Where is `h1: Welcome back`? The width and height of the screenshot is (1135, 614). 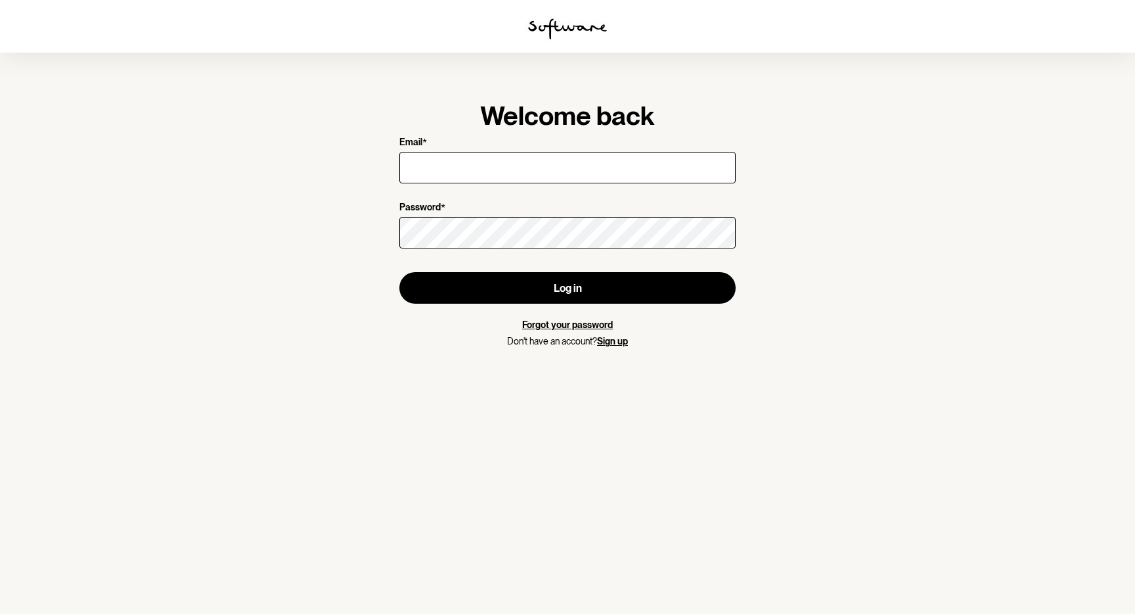
h1: Welcome back is located at coordinates (568, 116).